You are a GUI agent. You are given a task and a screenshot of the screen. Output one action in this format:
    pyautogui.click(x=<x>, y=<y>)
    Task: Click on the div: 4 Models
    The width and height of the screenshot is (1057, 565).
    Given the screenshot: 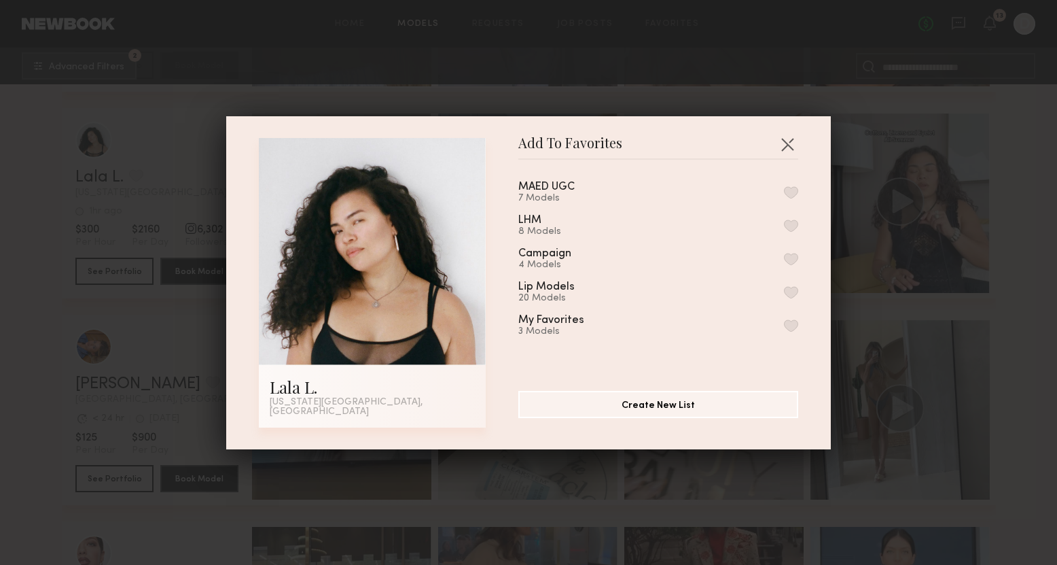 What is the action you would take?
    pyautogui.click(x=561, y=265)
    